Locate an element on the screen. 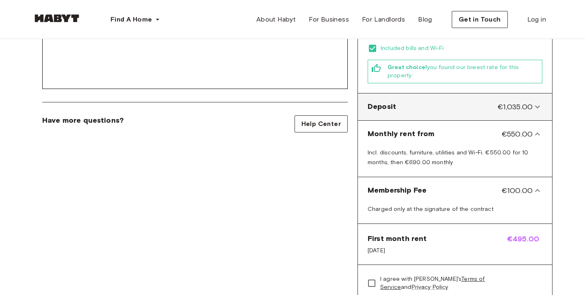 This screenshot has width=585, height=295. a: For Business is located at coordinates (329, 19).